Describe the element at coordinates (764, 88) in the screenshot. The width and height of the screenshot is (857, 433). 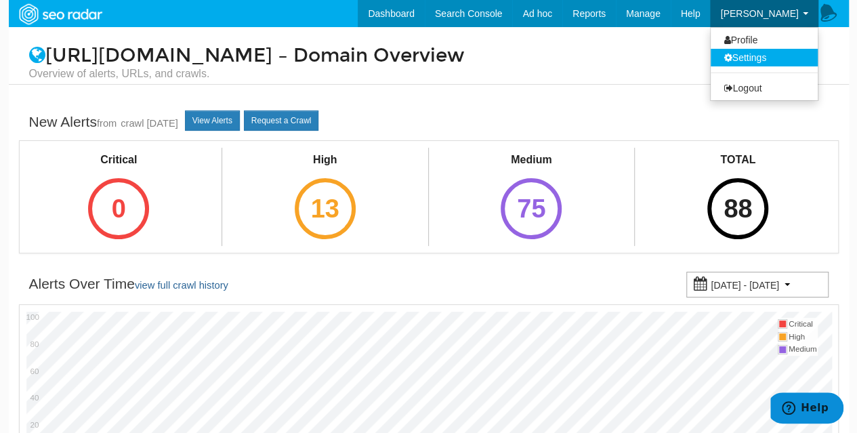
I see `a: Logout` at that location.